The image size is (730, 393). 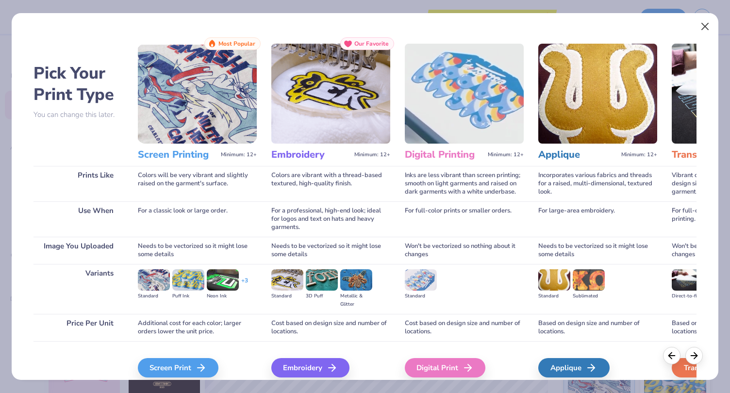 What do you see at coordinates (178, 368) in the screenshot?
I see `div: Screen Print` at bounding box center [178, 368].